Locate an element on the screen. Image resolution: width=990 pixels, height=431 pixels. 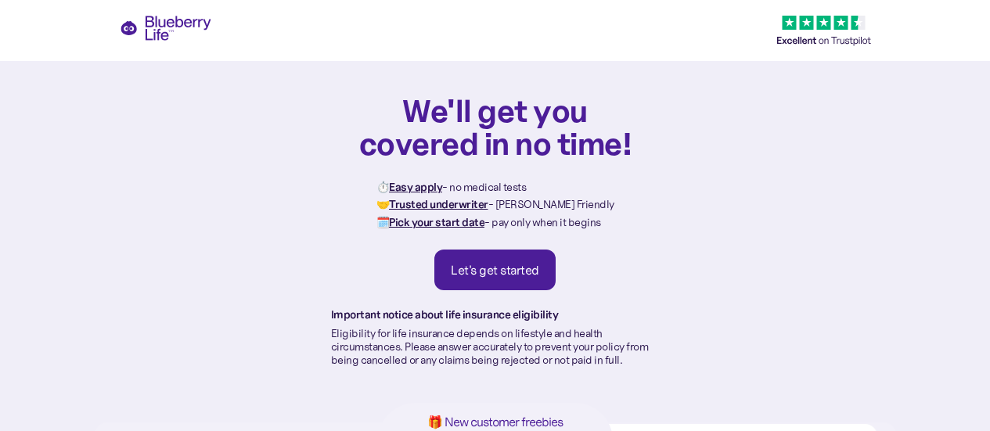
a: Let's get started is located at coordinates (495, 270).